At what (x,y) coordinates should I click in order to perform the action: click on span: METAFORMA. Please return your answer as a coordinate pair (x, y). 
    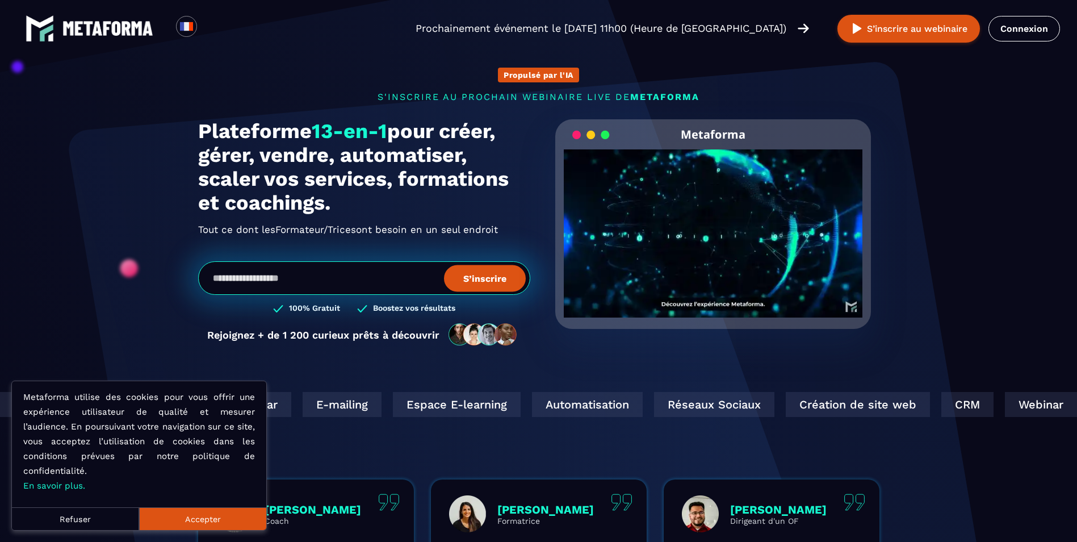
    Looking at the image, I should click on (665, 97).